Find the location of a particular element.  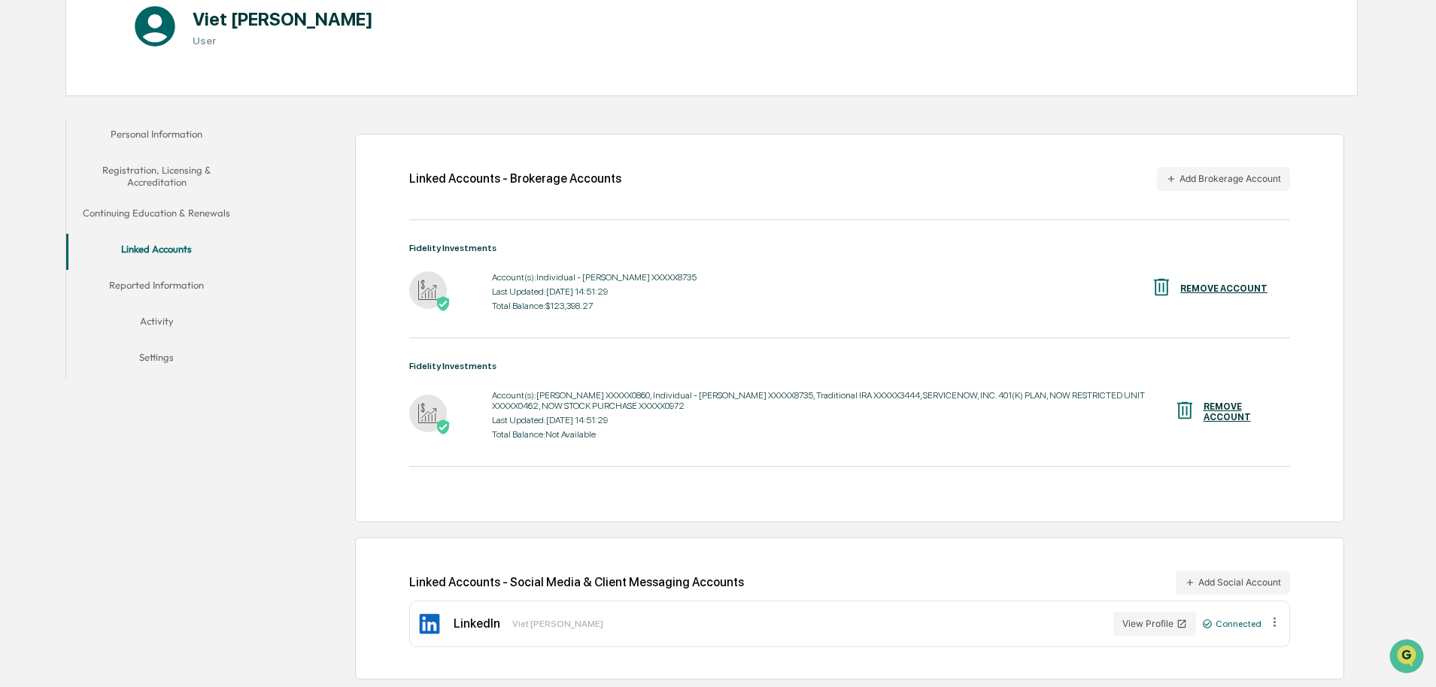

button: Add Social Account is located at coordinates (1233, 583).